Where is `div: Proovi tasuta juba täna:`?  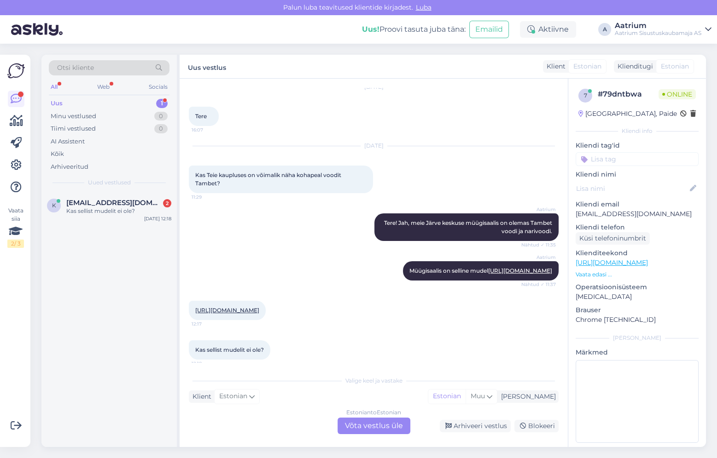
div: Proovi tasuta juba täna: is located at coordinates (413, 29).